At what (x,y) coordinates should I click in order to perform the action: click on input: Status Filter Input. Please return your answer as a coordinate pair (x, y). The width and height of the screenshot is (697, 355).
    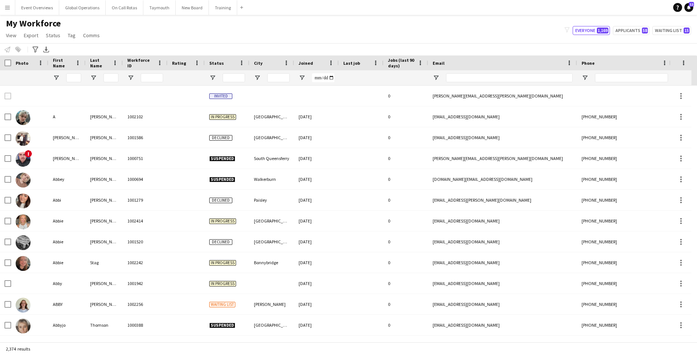
    Looking at the image, I should click on (234, 78).